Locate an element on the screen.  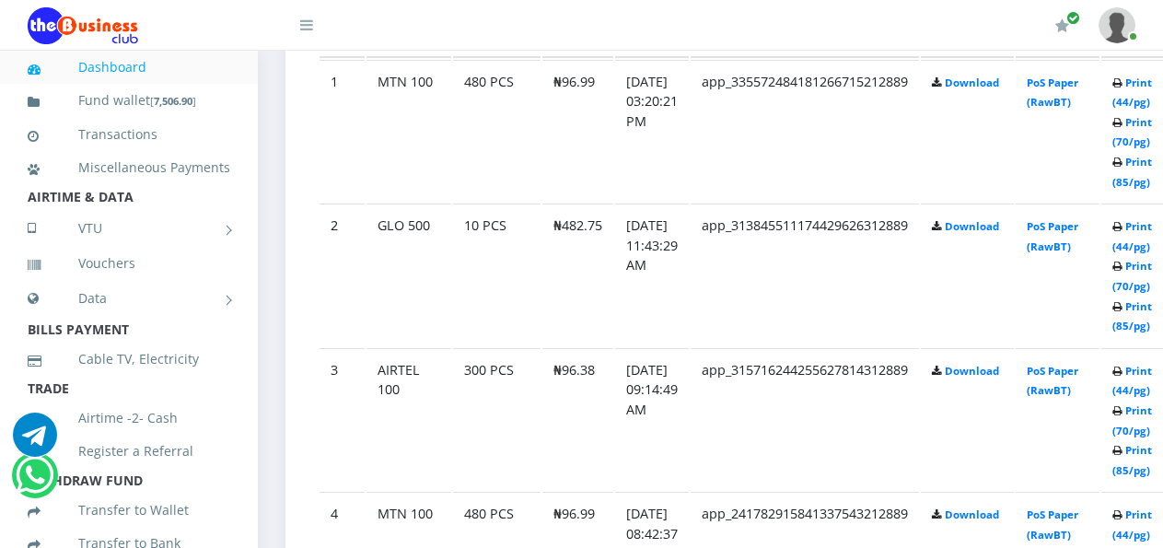
a: Vouchers is located at coordinates (129, 263).